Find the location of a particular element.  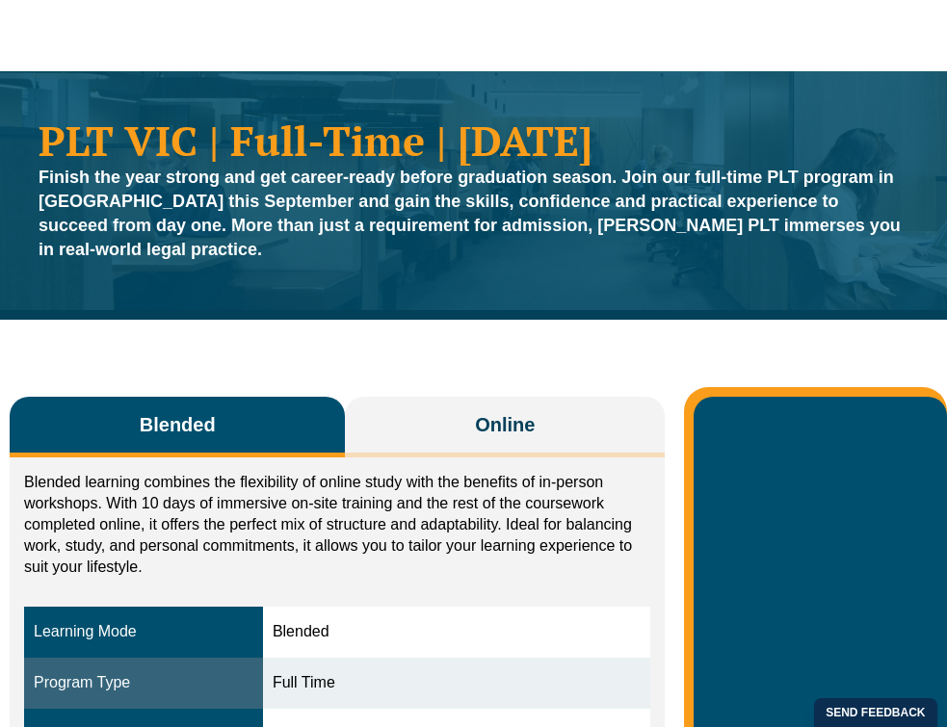

p: Blended learning combines the flexibility of online study with the benefits of in-person workshop... is located at coordinates (337, 525).